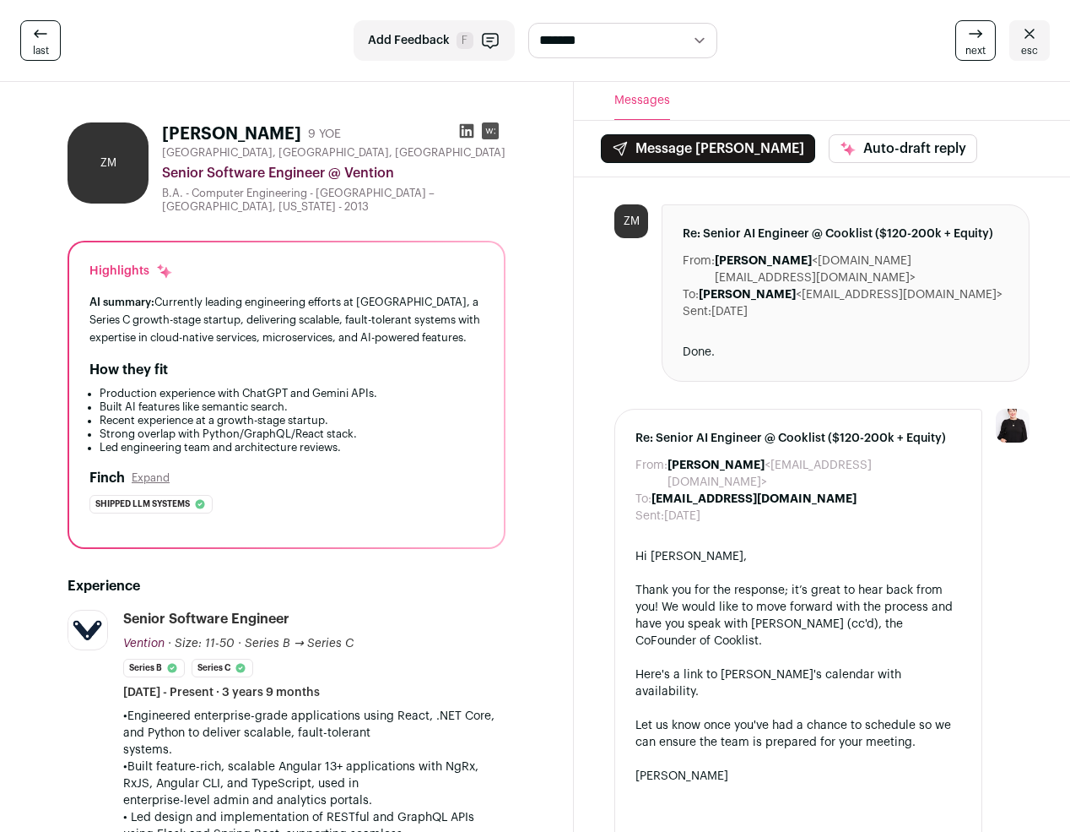 The height and width of the screenshot is (832, 1070). I want to click on span: Series B → Series C, so click(299, 643).